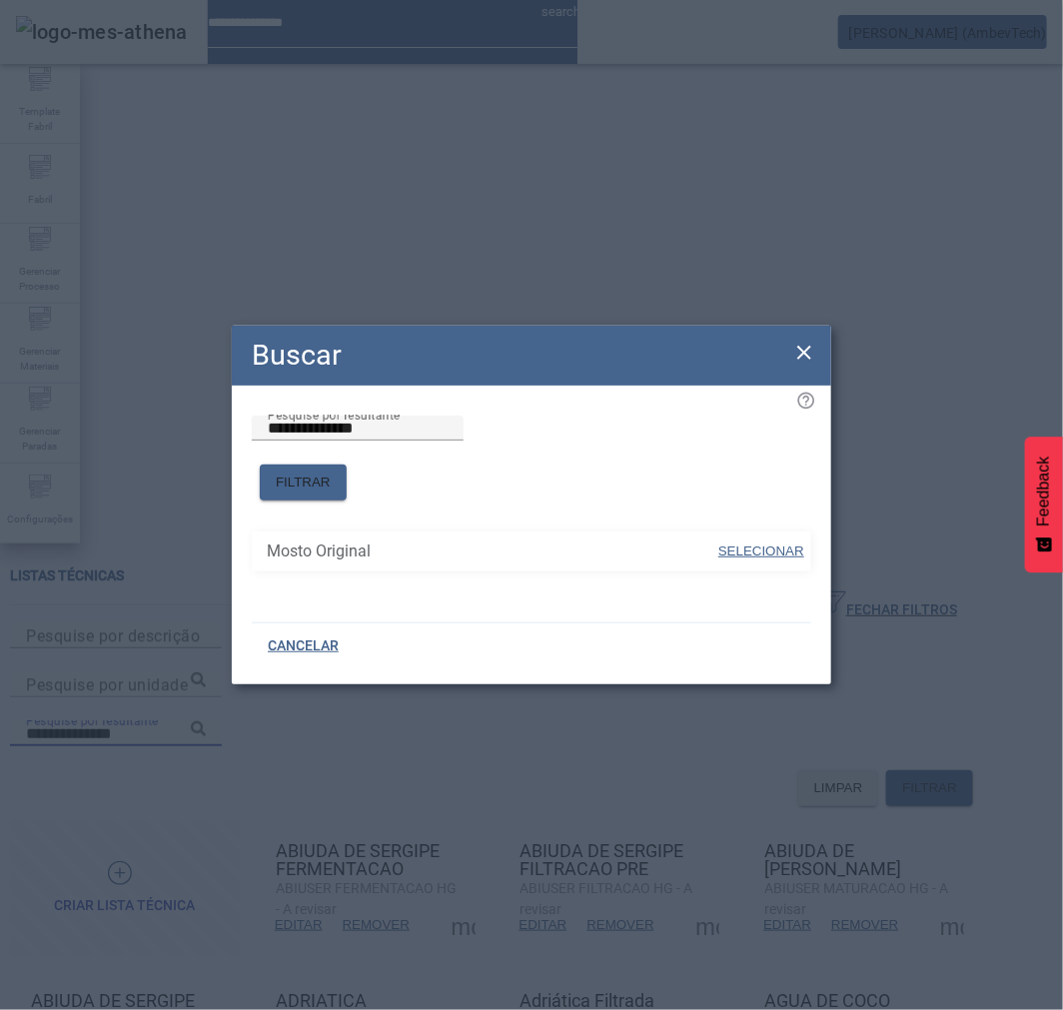  I want to click on span: Mosto Original, so click(491, 551).